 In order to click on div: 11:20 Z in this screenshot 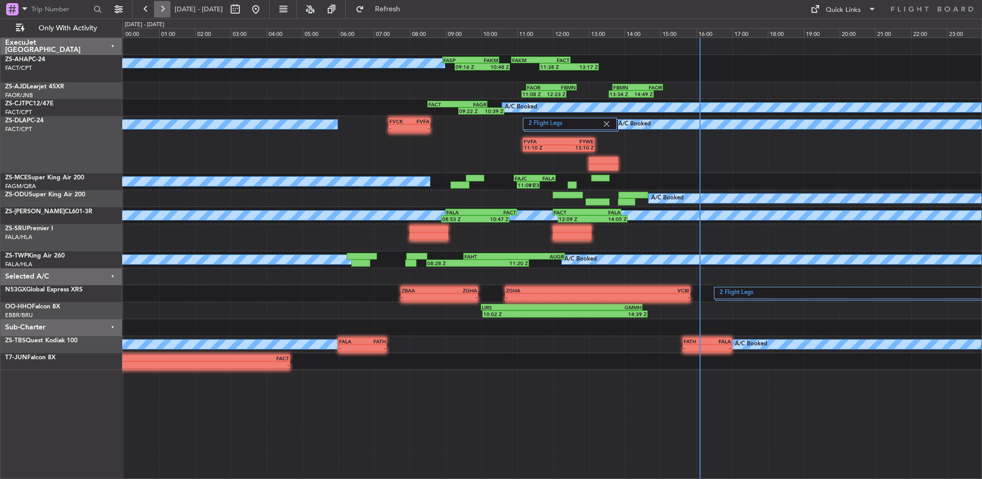, I will do `click(503, 263)`.